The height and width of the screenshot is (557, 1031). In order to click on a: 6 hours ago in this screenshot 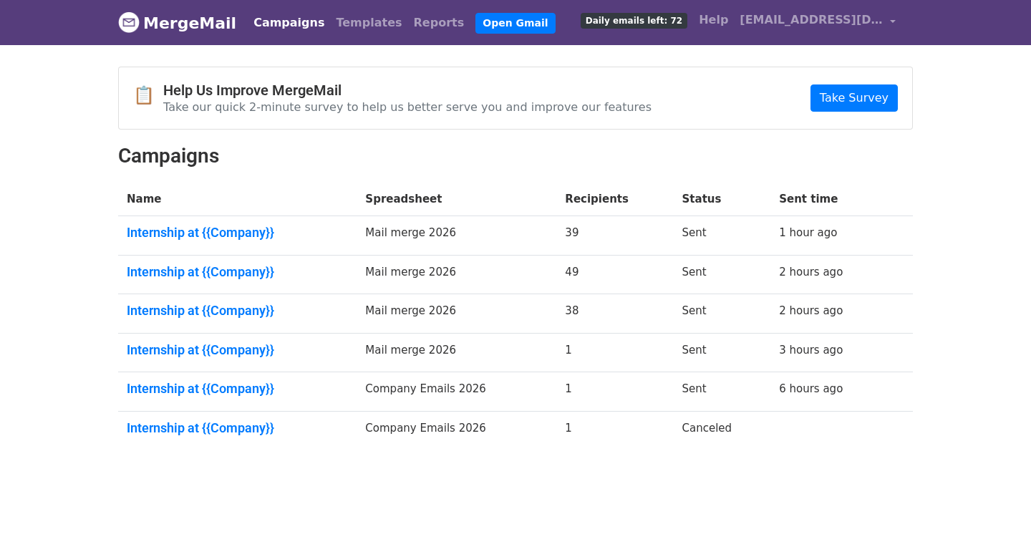, I will do `click(811, 389)`.